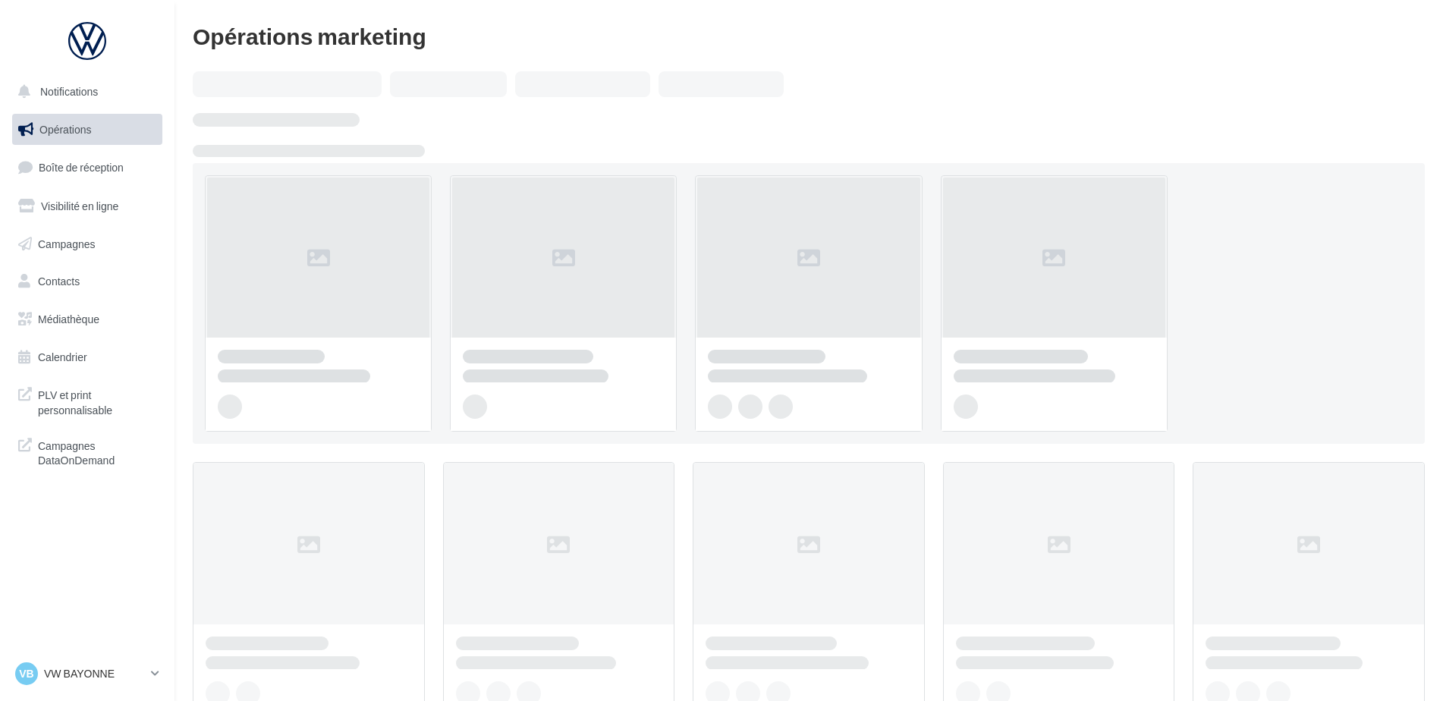 The width and height of the screenshot is (1443, 701). Describe the element at coordinates (87, 130) in the screenshot. I see `a: Opérations` at that location.